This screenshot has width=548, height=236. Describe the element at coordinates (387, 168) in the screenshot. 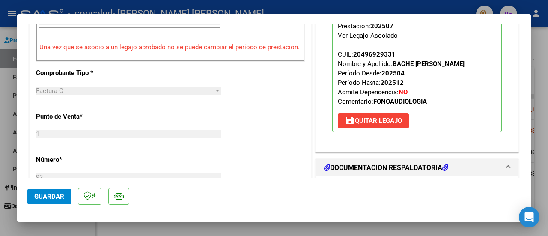

I see `h1: DOCUMENTACIÓN RESPALDATORIA` at that location.